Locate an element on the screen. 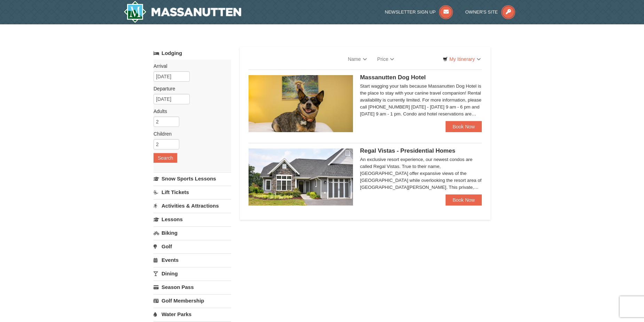 Image resolution: width=644 pixels, height=322 pixels. label: Children is located at coordinates (190, 134).